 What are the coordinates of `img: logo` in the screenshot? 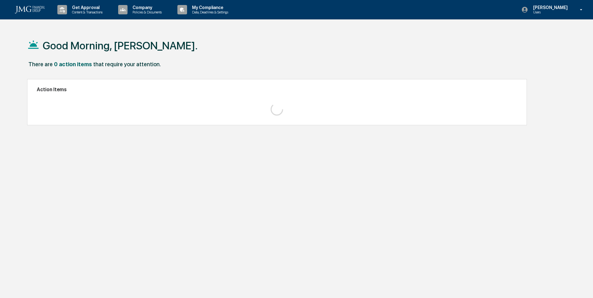 It's located at (30, 10).